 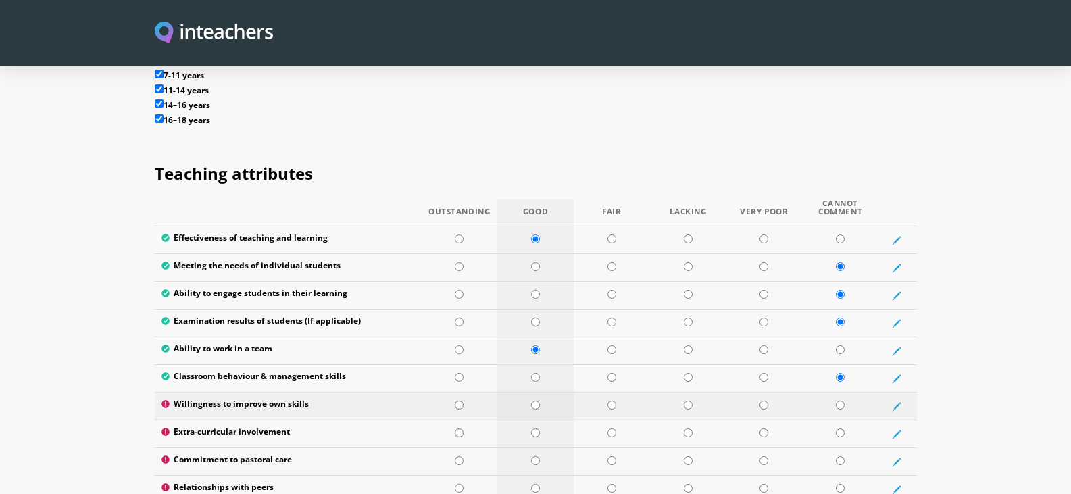 I want to click on img: Inteachers, so click(x=214, y=33).